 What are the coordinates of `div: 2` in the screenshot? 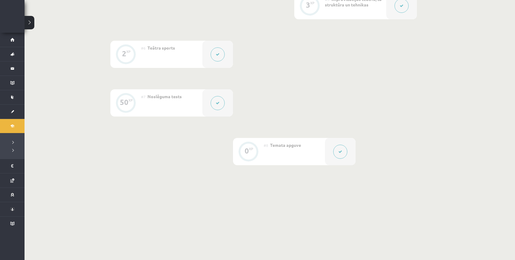 It's located at (124, 54).